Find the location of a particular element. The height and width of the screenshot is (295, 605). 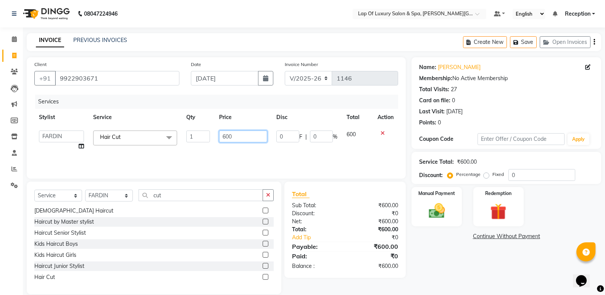

div: No Active Membership is located at coordinates (506, 78).